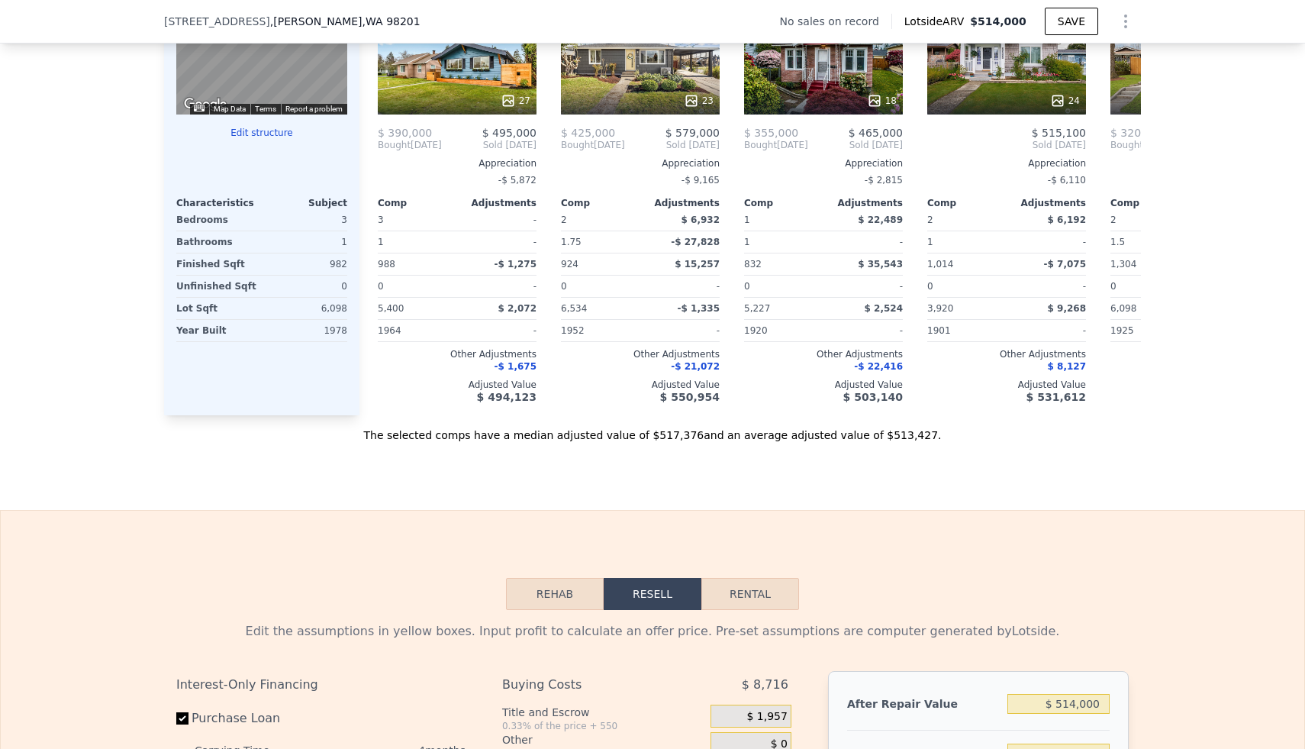 The image size is (1305, 749). Describe the element at coordinates (747, 220) in the screenshot. I see `span: 1` at that location.